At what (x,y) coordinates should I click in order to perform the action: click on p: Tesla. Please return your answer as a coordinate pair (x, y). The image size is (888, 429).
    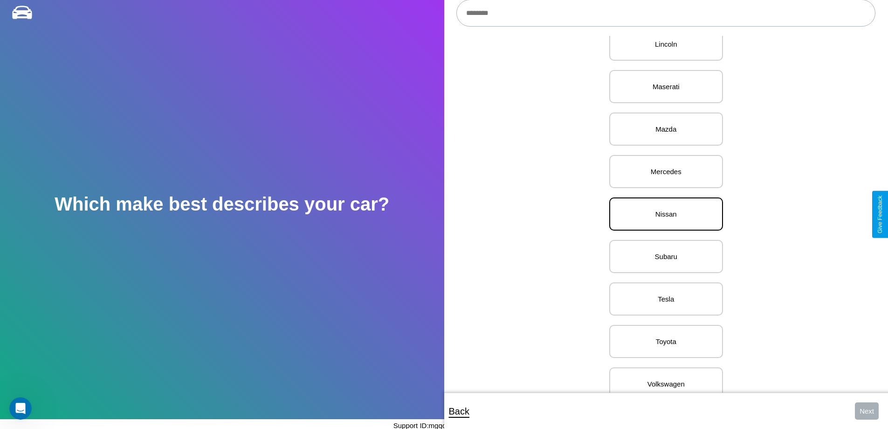
    Looking at the image, I should click on (666, 298).